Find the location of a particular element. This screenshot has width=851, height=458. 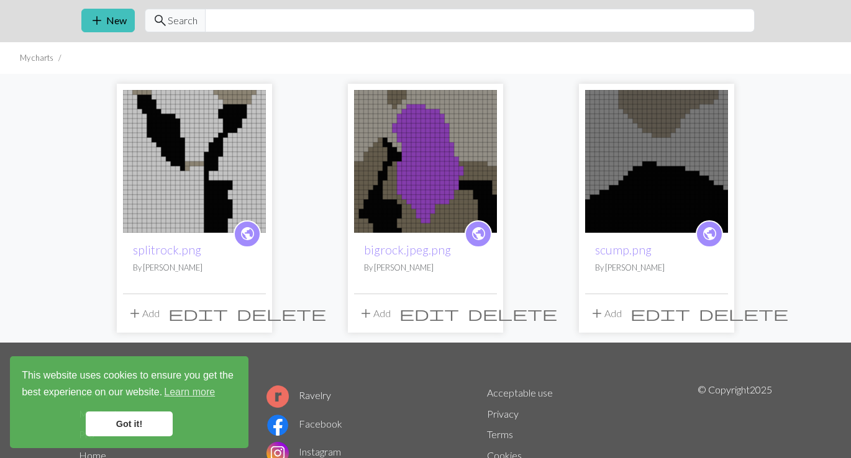

span: This website uses cookies to ensure you get the best experience on our website. is located at coordinates (129, 385).